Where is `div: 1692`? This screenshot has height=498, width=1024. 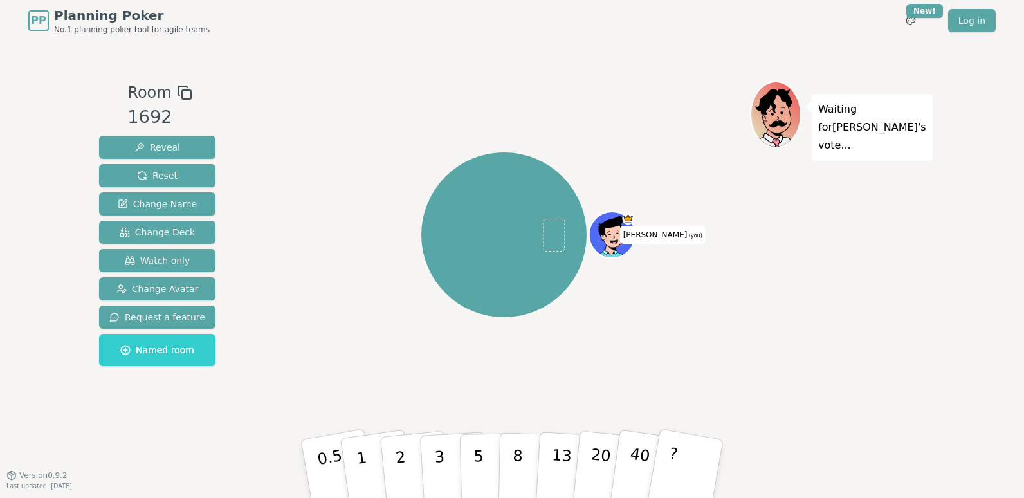
div: 1692 is located at coordinates (160, 117).